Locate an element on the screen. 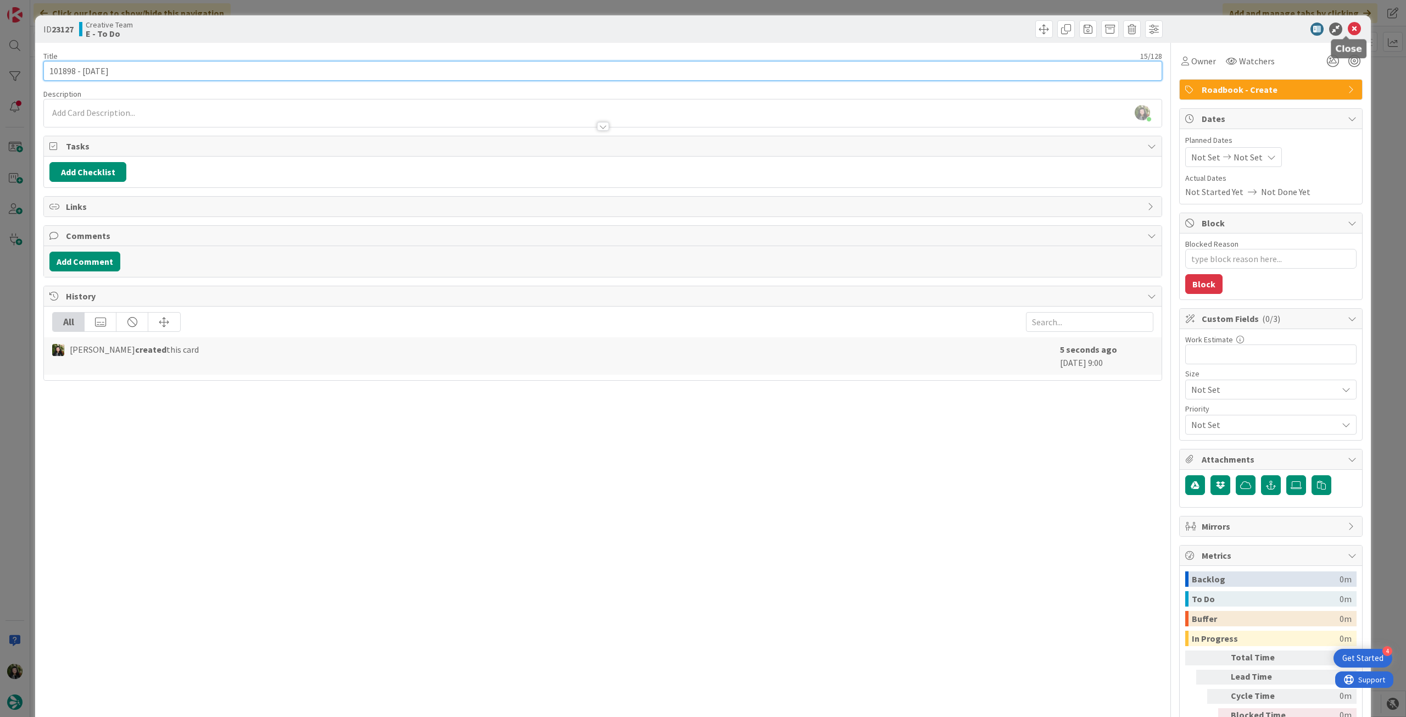 This screenshot has height=717, width=1406. div: Get Started is located at coordinates (1363, 658).